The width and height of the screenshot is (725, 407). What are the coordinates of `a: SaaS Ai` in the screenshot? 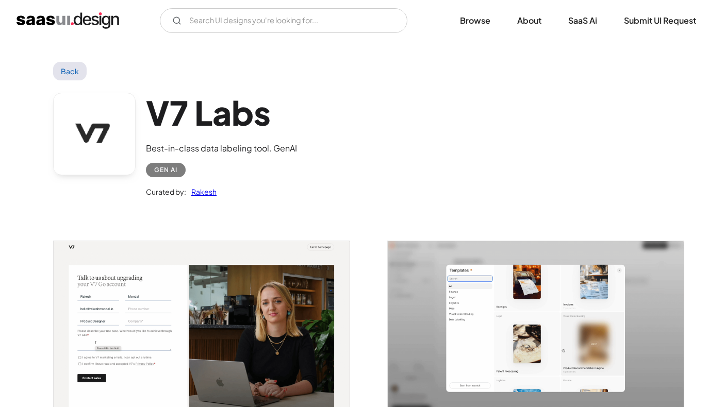 It's located at (582, 21).